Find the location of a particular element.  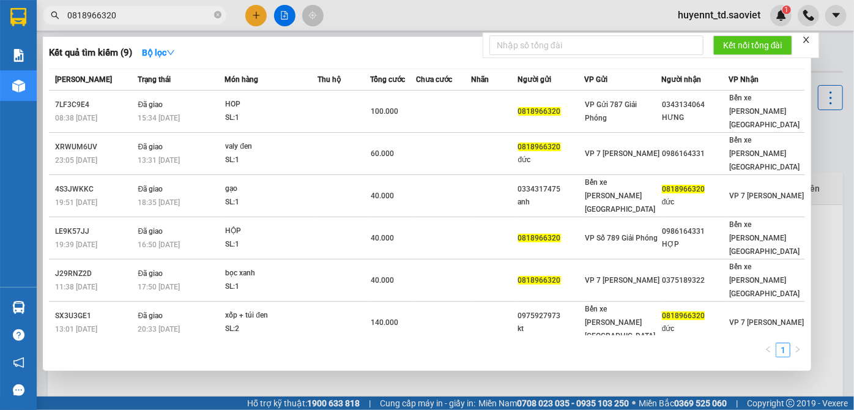

div: HOP is located at coordinates (271, 105).